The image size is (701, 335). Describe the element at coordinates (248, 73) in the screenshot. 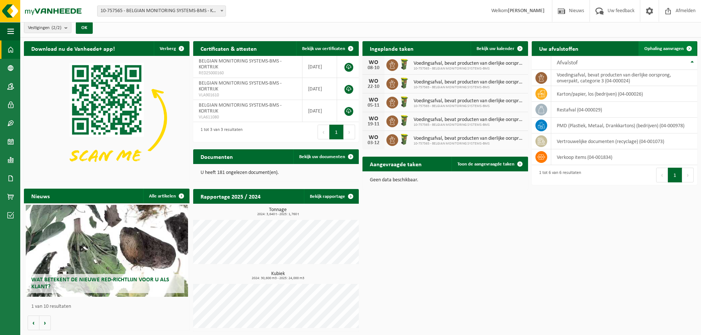

I see `span: RED25000160` at that location.